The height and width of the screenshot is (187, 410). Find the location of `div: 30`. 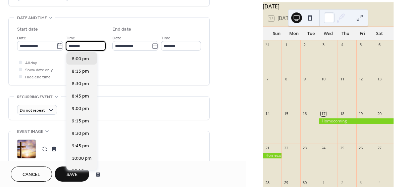

div: 30 is located at coordinates (305, 182).